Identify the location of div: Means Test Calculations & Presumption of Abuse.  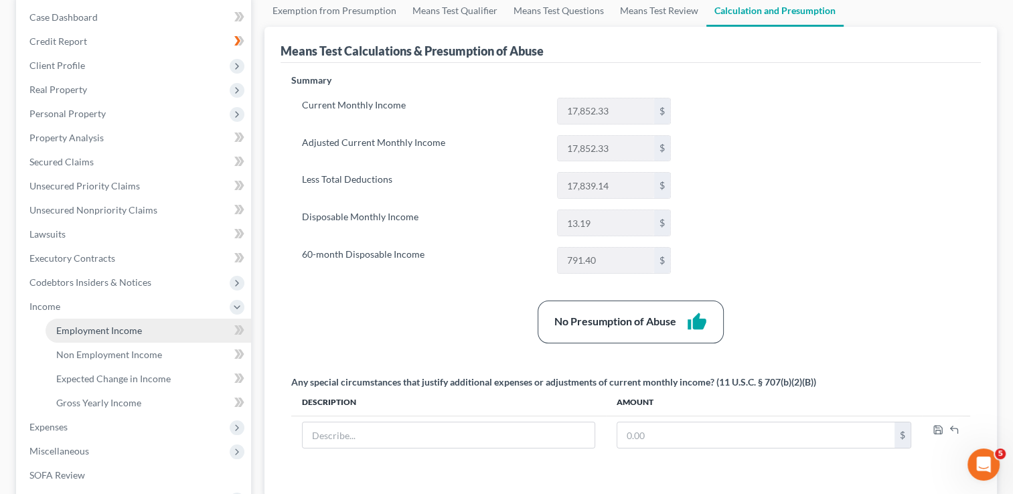
(412, 51).